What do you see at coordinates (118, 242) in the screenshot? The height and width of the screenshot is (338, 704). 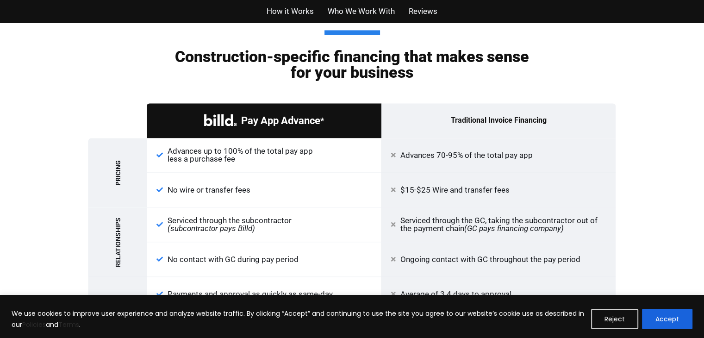 I see `span: Relationships` at bounding box center [118, 242].